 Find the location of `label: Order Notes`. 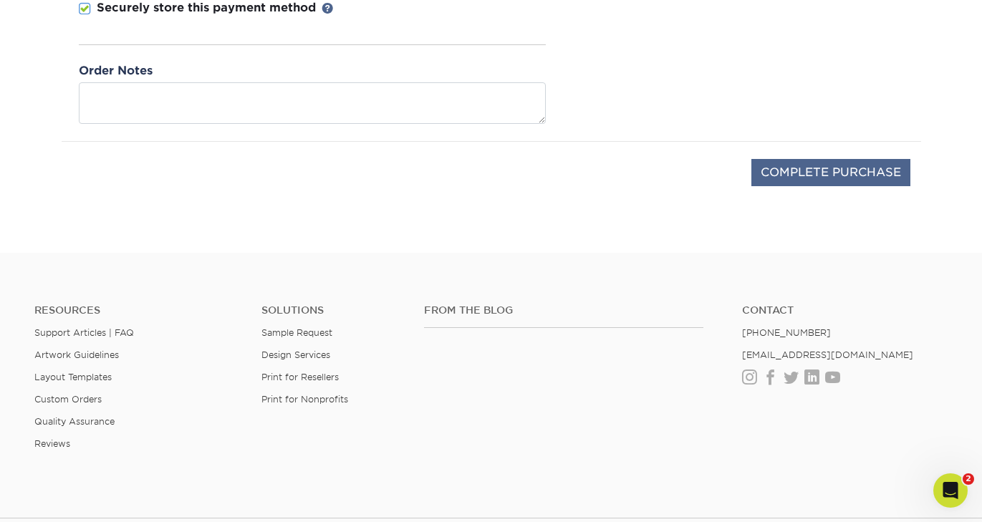

label: Order Notes is located at coordinates (115, 71).